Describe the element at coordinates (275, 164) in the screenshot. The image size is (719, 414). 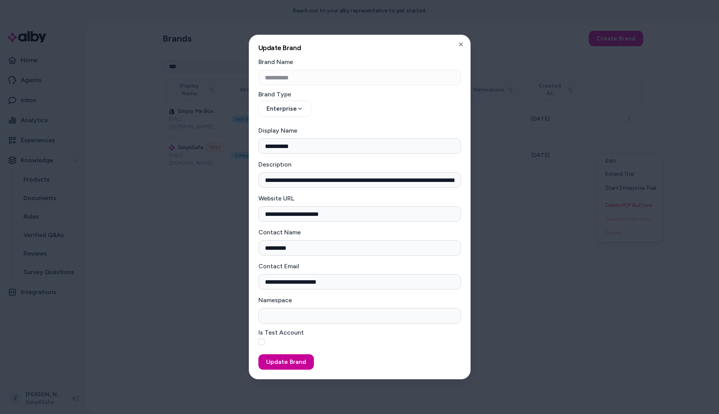
I see `label: Description` at that location.